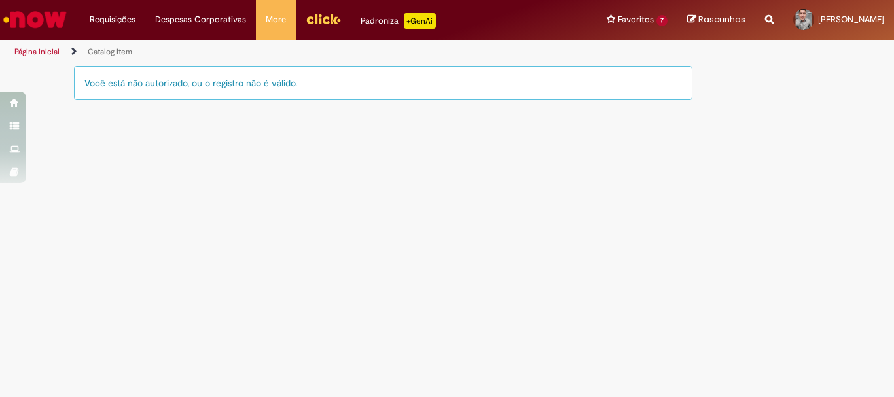  What do you see at coordinates (323, 19) in the screenshot?
I see `img: click_logo_yellow_360x200.png` at bounding box center [323, 19].